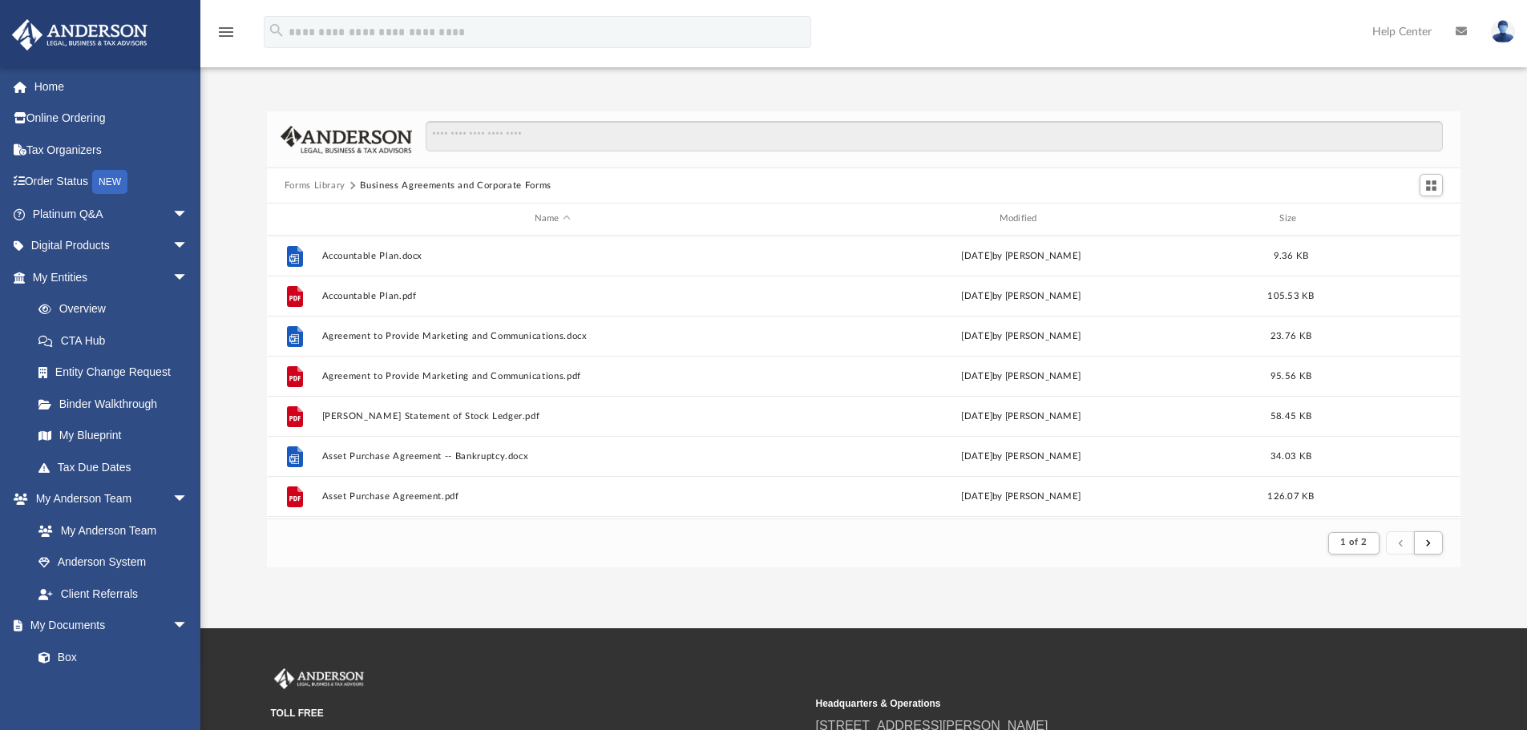  What do you see at coordinates (552, 336) in the screenshot?
I see `button: Agreement to Provide Marketing and Communications.docx` at bounding box center [552, 336].